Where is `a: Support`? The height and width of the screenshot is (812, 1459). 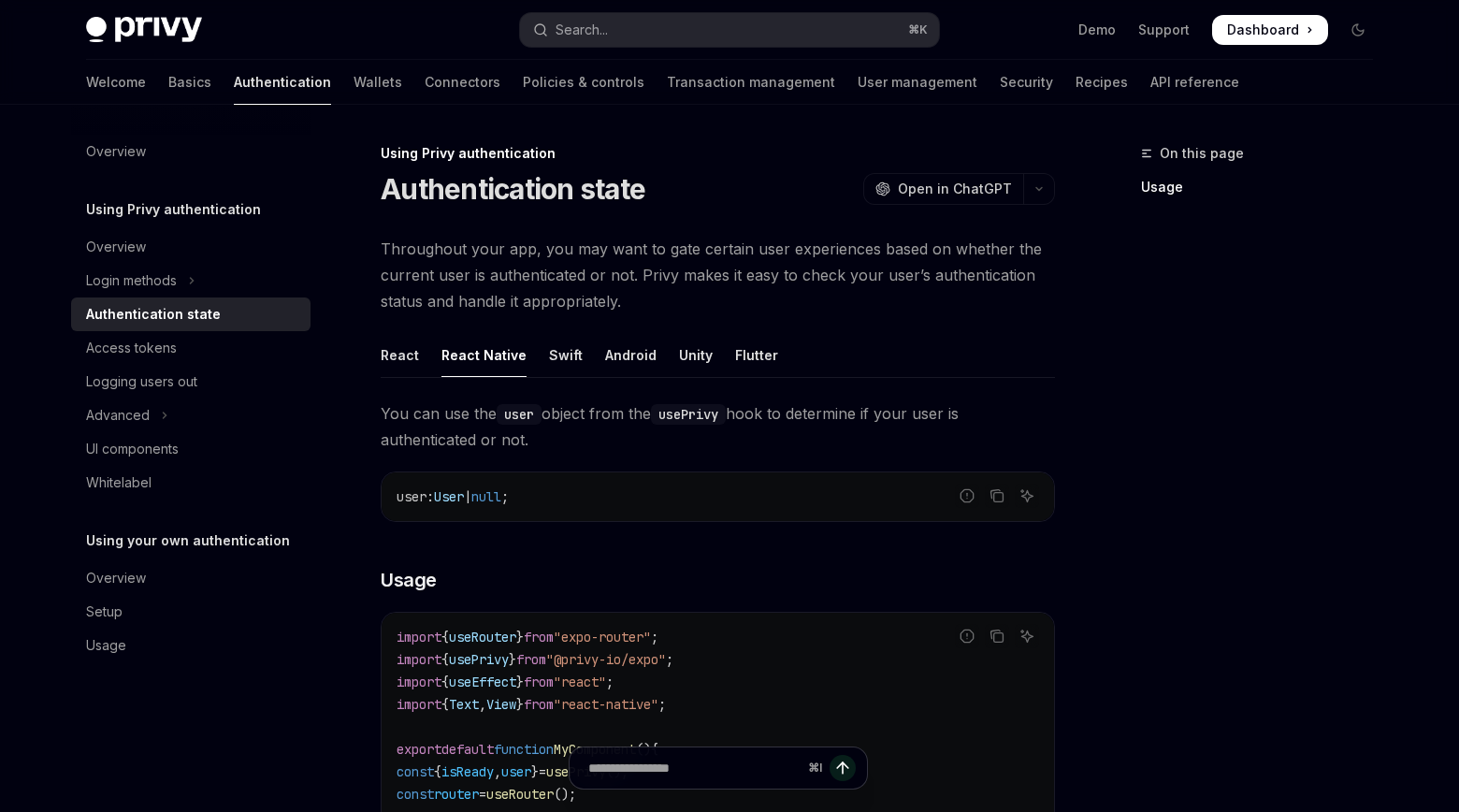
a: Support is located at coordinates (1163, 30).